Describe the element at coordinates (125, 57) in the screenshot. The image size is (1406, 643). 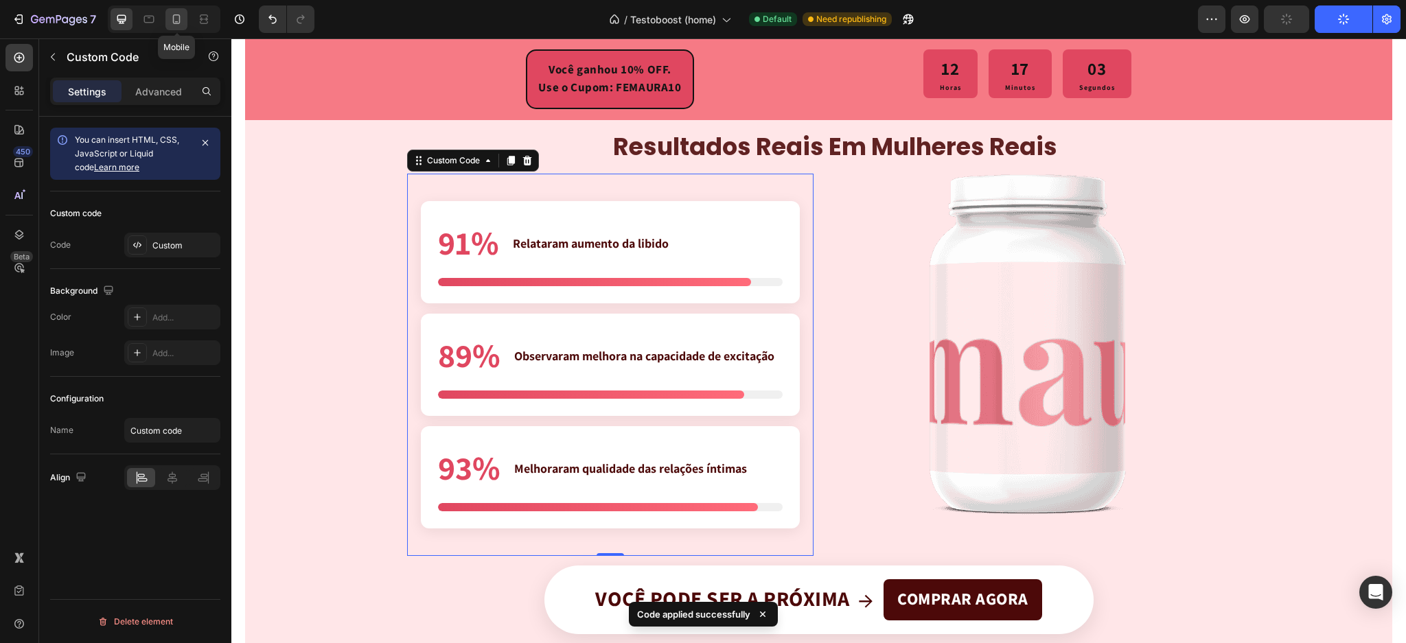
I see `p: Custom Code` at that location.